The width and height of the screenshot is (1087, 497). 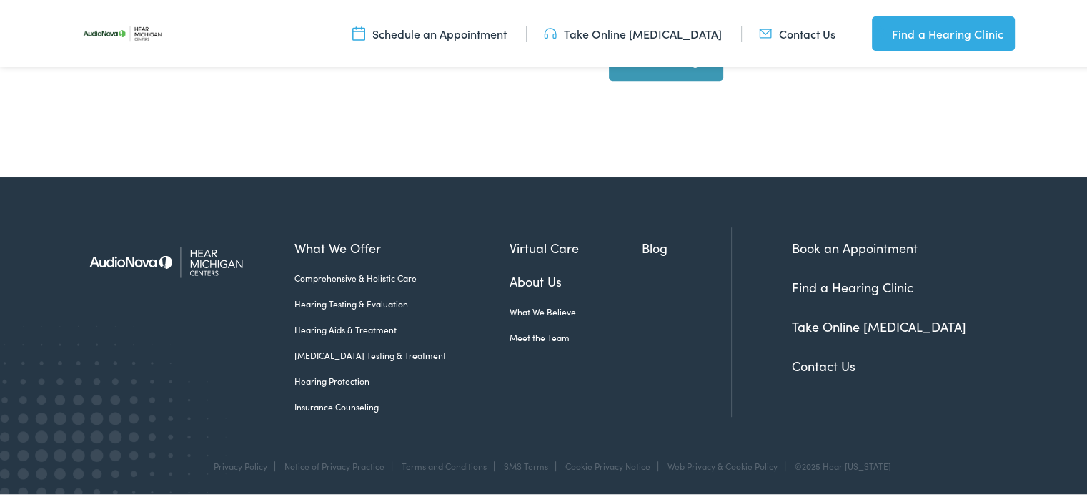 What do you see at coordinates (576, 309) in the screenshot?
I see `a: What We Believe` at bounding box center [576, 309].